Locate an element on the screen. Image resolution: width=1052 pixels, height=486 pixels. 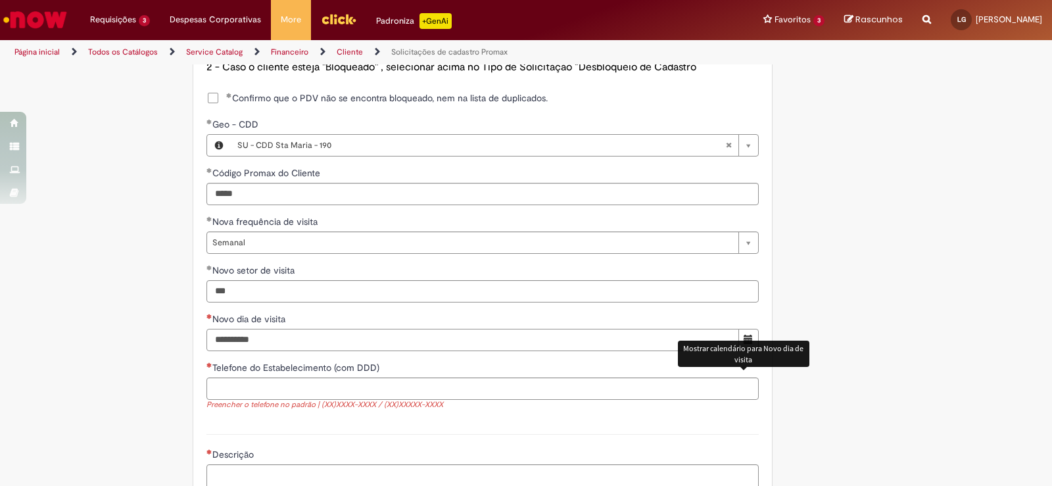
img: click_logo_yellow_360x200.png is located at coordinates (338, 19).